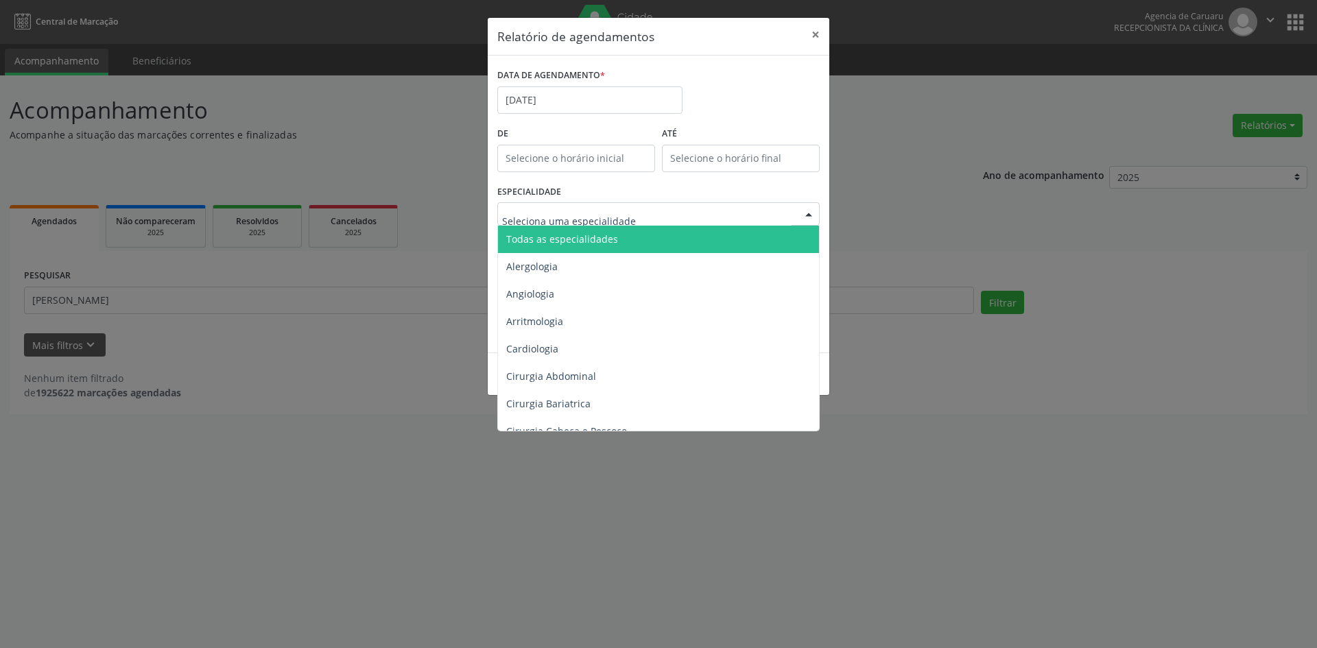 This screenshot has height=648, width=1317. I want to click on span: Alergologia, so click(532, 266).